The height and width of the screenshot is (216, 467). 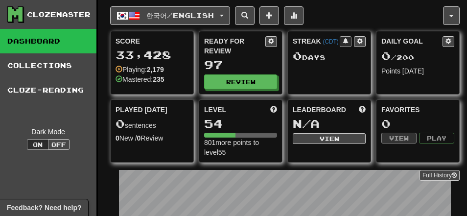 What do you see at coordinates (170, 16) in the screenshot?
I see `button: 한국어/English` at bounding box center [170, 16].